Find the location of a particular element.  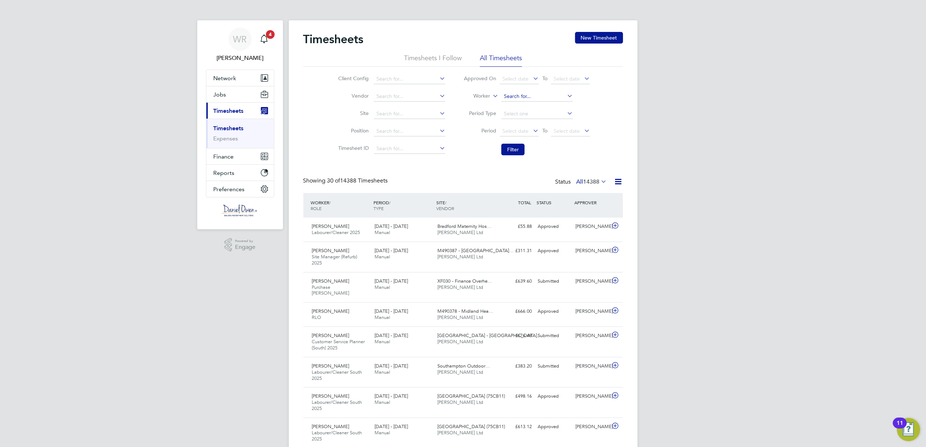

span: XF030 - Finance Overhe… is located at coordinates (464, 281).